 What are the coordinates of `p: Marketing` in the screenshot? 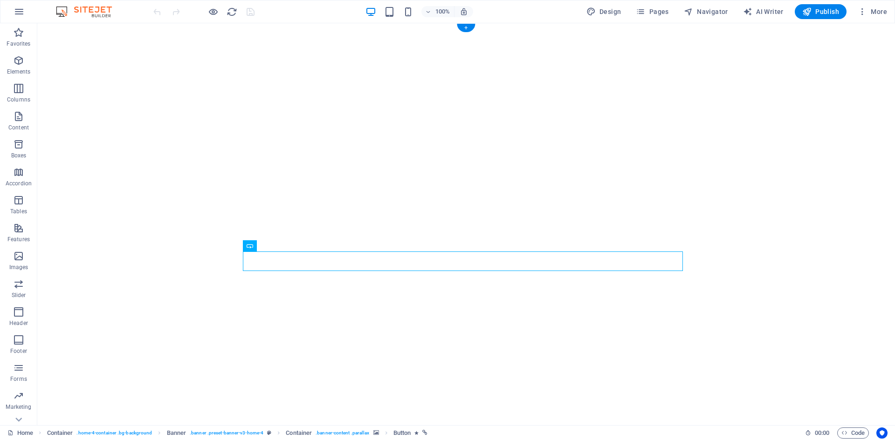 It's located at (18, 407).